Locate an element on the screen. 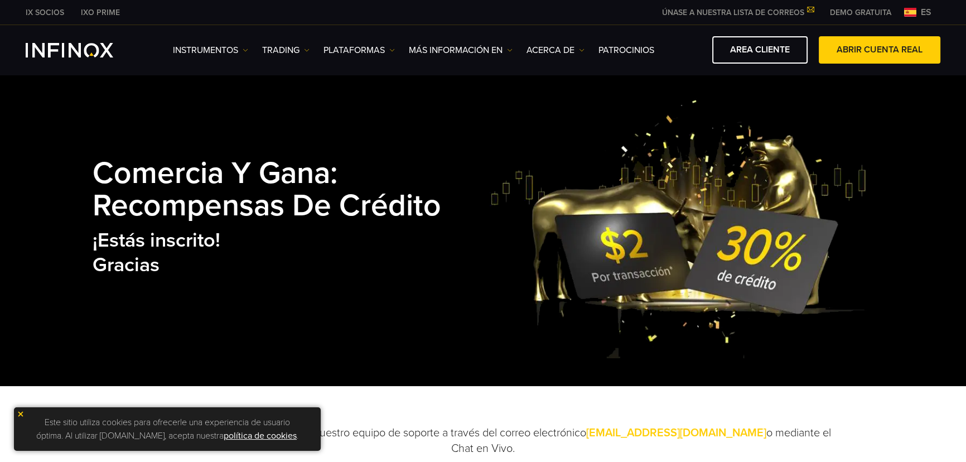 The width and height of the screenshot is (966, 462). a: ABRIR CUENTA REAL is located at coordinates (880, 50).